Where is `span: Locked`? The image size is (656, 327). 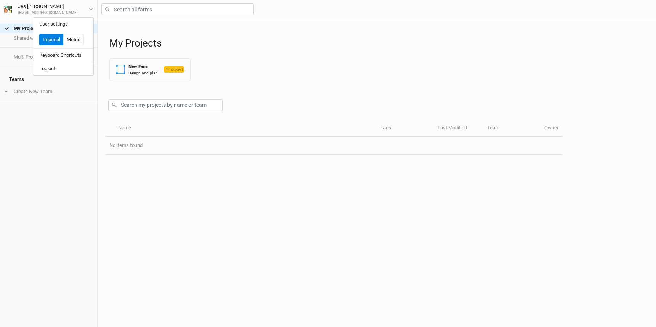
span: Locked is located at coordinates (174, 69).